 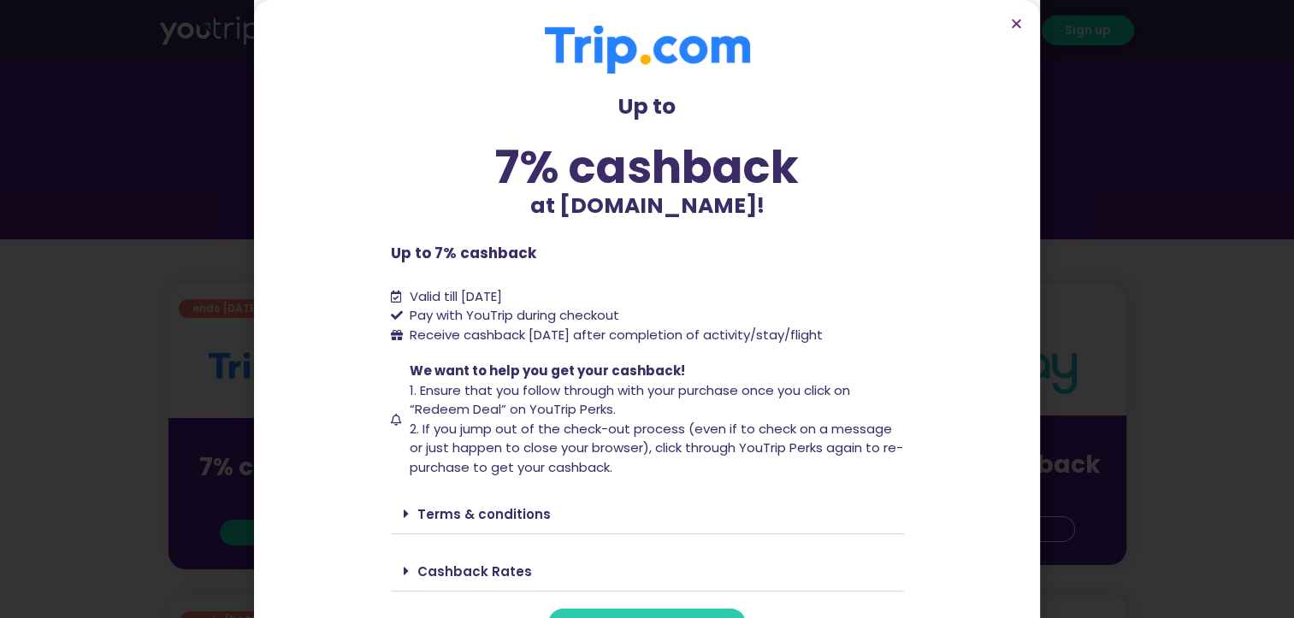 What do you see at coordinates (647, 167) in the screenshot?
I see `div: 7% cashback` at bounding box center [647, 167].